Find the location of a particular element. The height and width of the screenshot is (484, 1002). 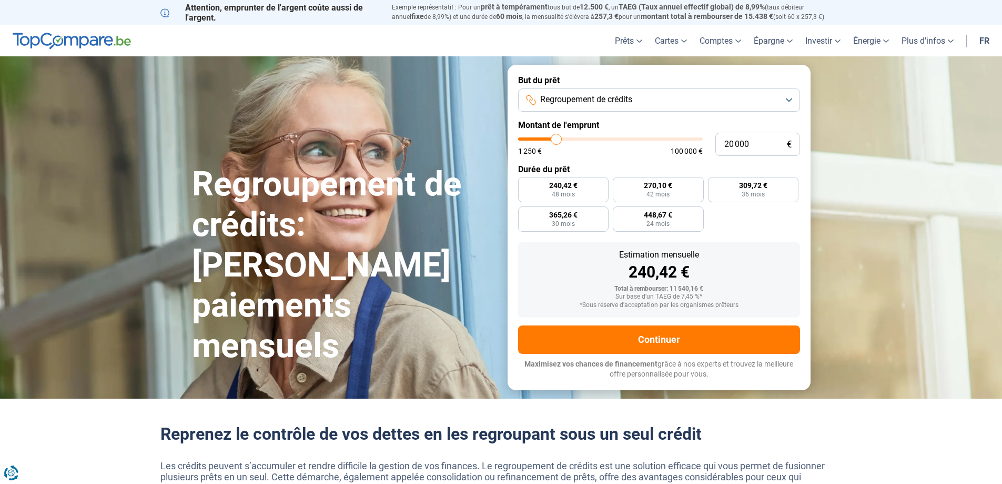

label: But du prêt is located at coordinates (659, 80).